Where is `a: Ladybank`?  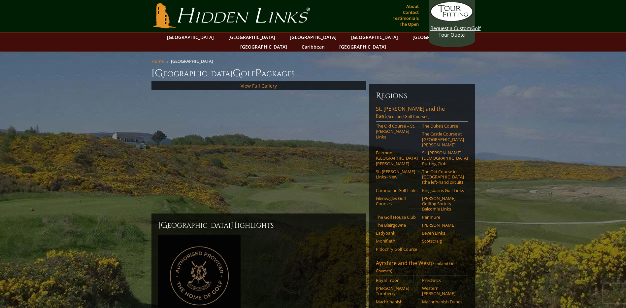
a: Ladybank is located at coordinates (397, 233).